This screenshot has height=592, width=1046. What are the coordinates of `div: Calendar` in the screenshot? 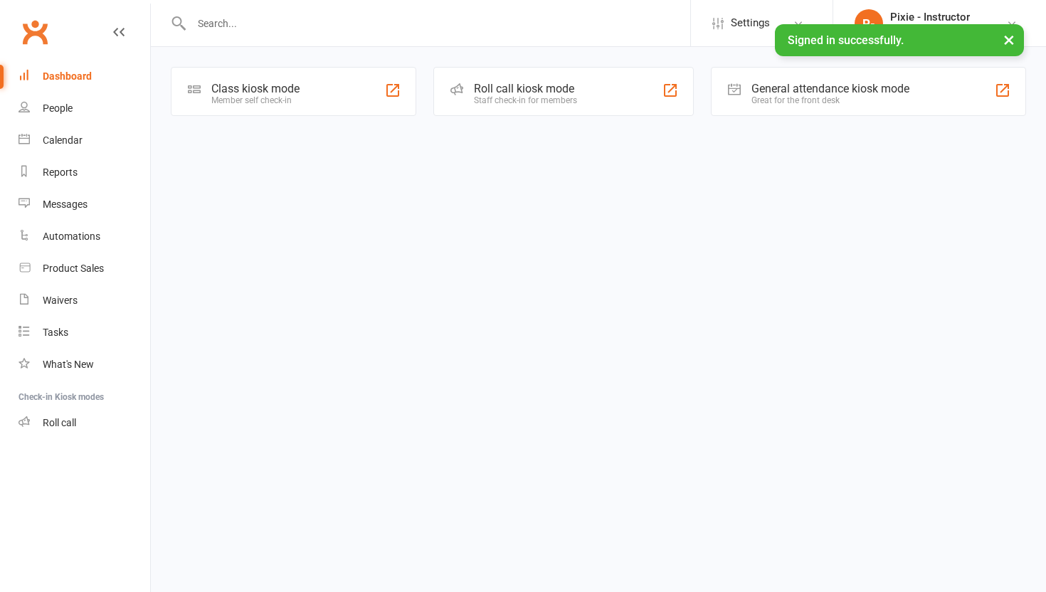 It's located at (63, 140).